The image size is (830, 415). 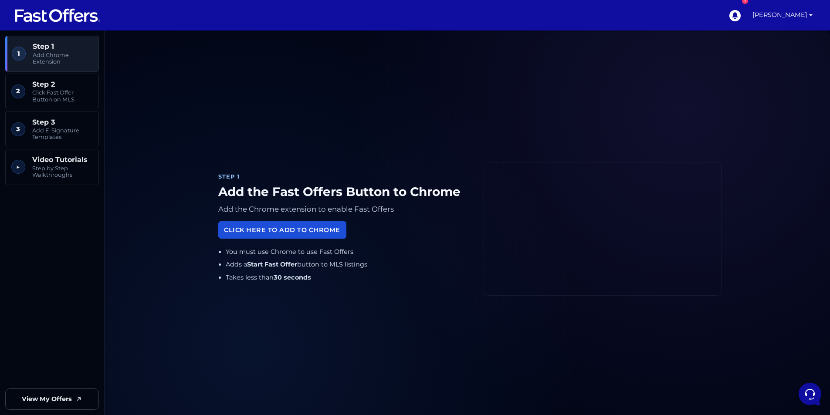 What do you see at coordinates (344, 209) in the screenshot?
I see `p: Add the Chrome extension to enable Fast Offers` at bounding box center [344, 209].